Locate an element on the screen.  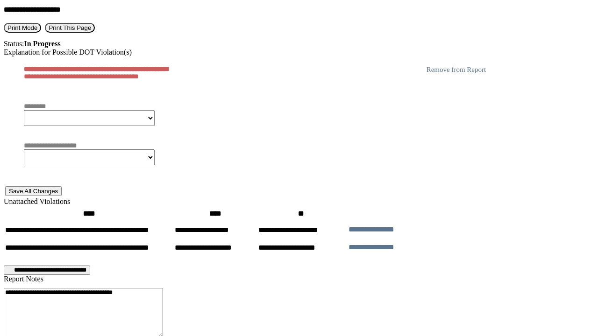
div: Unattached Violations is located at coordinates (299, 202).